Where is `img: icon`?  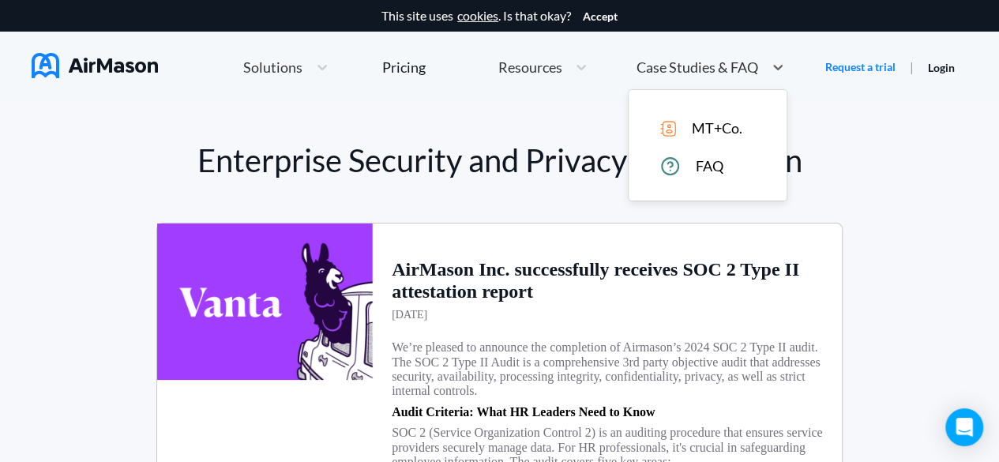
img: icon is located at coordinates (668, 129).